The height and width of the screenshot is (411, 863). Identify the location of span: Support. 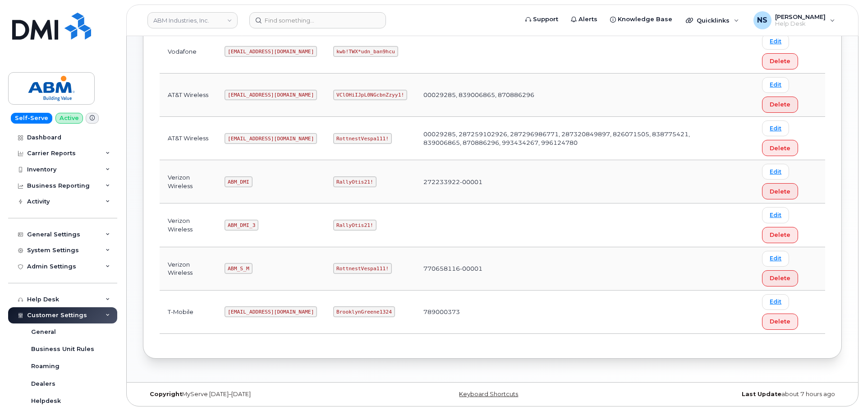
(545, 19).